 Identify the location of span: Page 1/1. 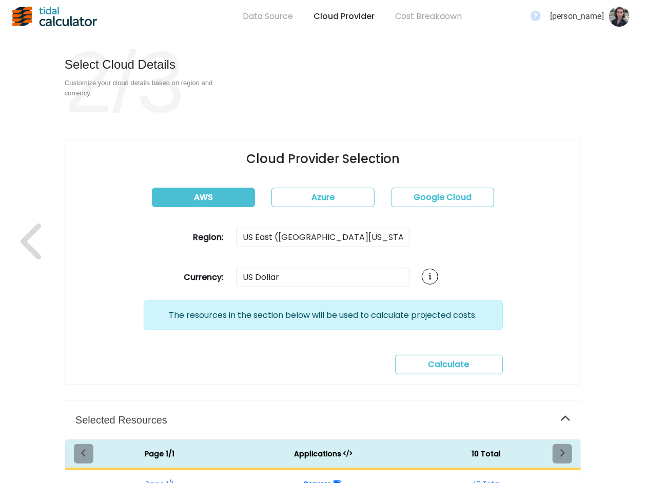
(160, 454).